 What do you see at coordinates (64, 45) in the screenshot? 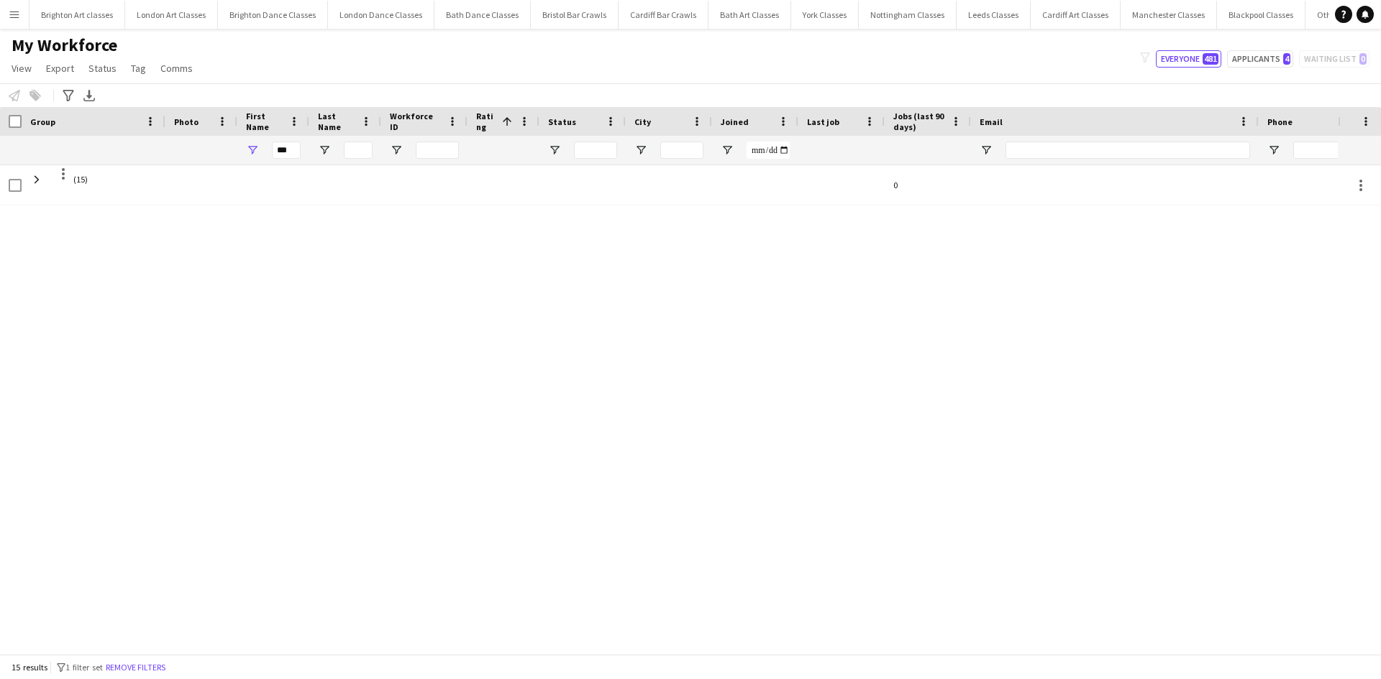
I see `span: My Workforce` at bounding box center [64, 45].